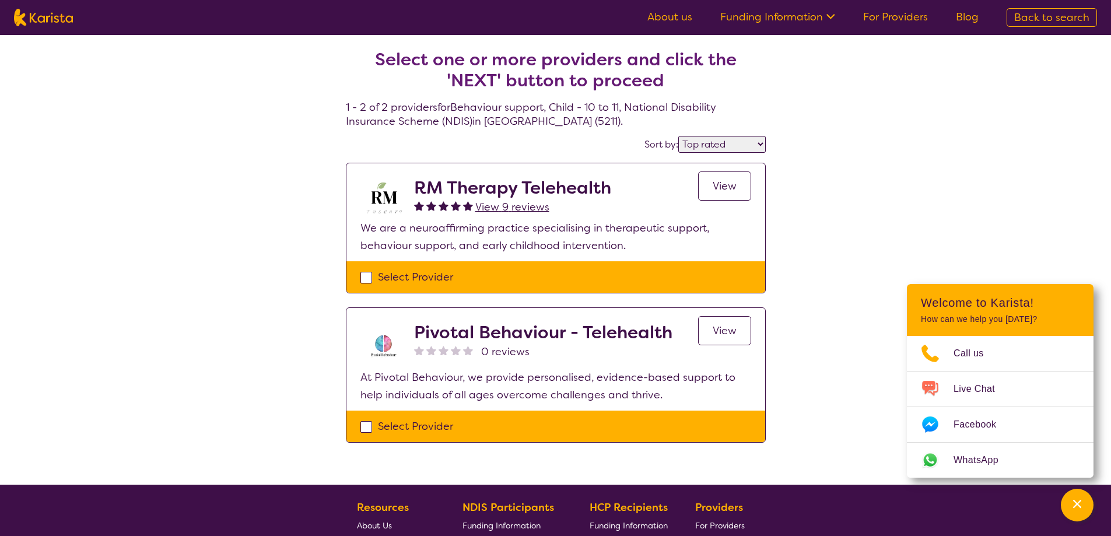  Describe the element at coordinates (556, 70) in the screenshot. I see `h2: Select one or more providers and click the 'NEXT' button to proceed` at that location.